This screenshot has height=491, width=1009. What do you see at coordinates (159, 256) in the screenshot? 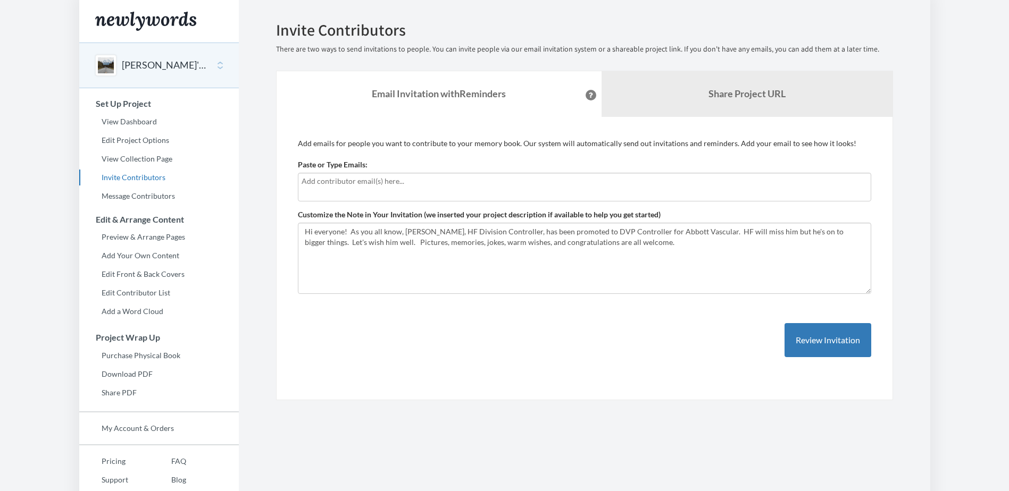
I see `a: Add Your Own Content` at bounding box center [159, 256].